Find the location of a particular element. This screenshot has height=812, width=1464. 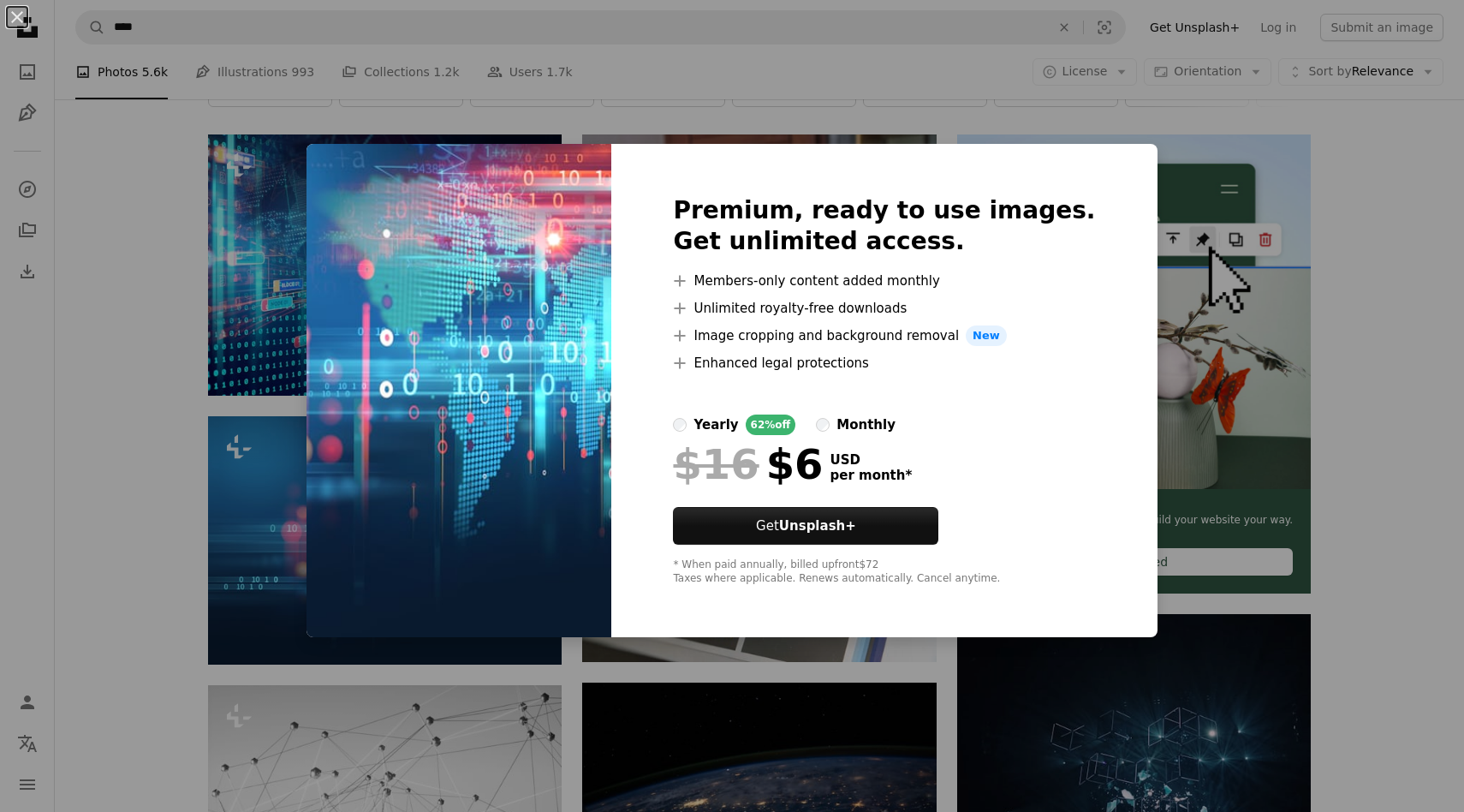

input: yearly62%off is located at coordinates (680, 425).